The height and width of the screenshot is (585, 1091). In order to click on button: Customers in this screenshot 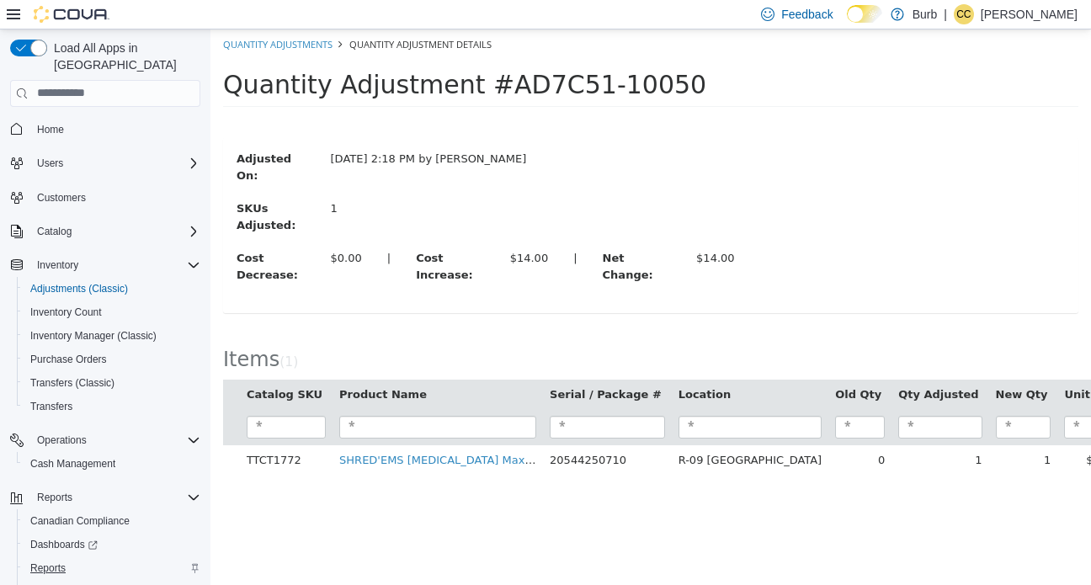, I will do `click(105, 197)`.